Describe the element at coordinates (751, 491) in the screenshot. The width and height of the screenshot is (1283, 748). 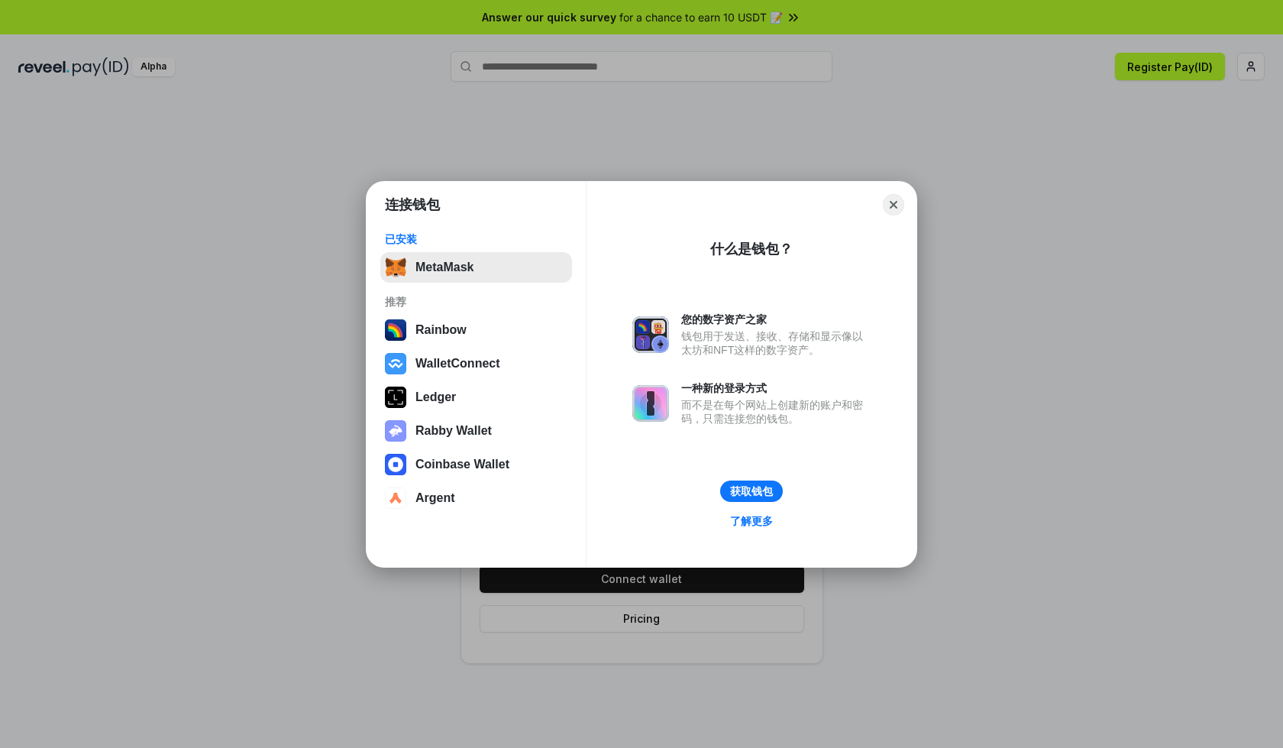
I see `div: 获取钱包` at that location.